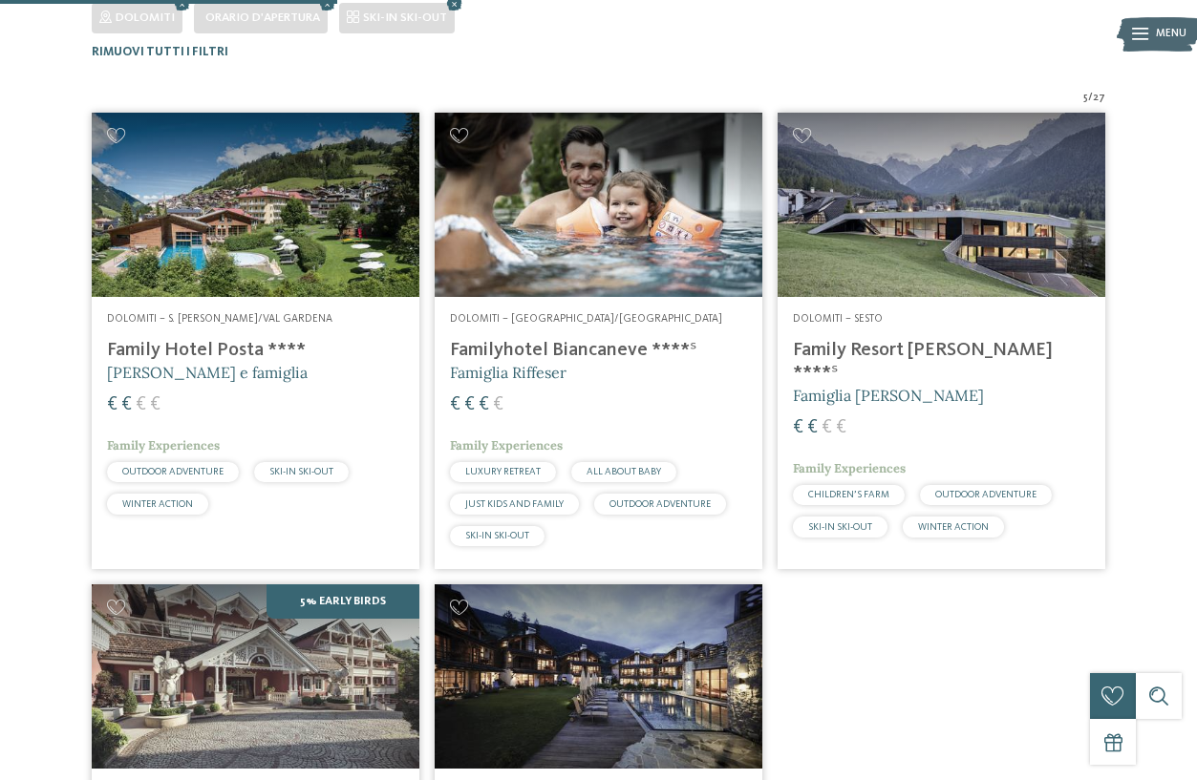 The width and height of the screenshot is (1197, 780). What do you see at coordinates (159, 52) in the screenshot?
I see `span: Rimuovi tutti i filtri` at bounding box center [159, 52].